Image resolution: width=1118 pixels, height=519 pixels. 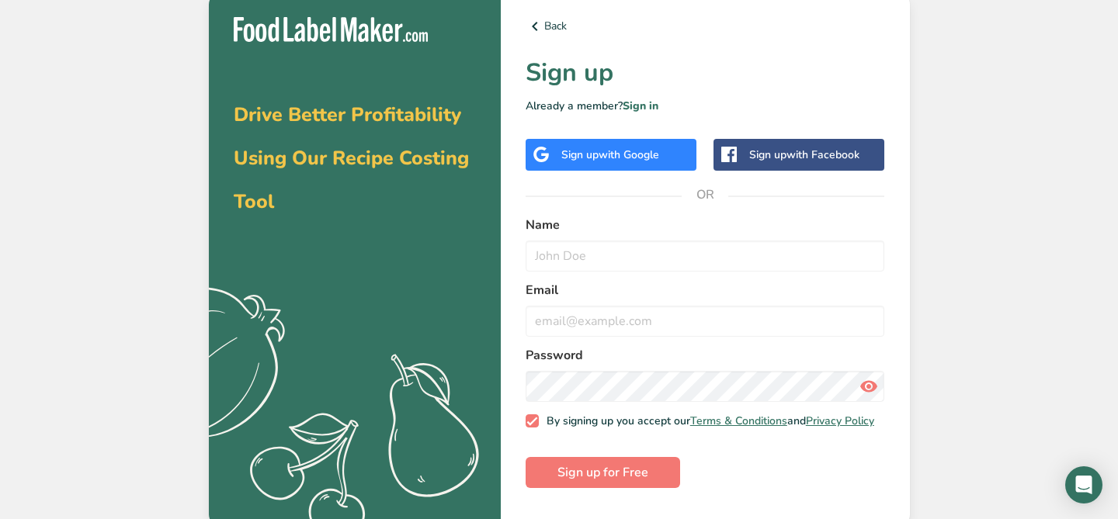 I want to click on a: Terms & Conditions, so click(x=738, y=421).